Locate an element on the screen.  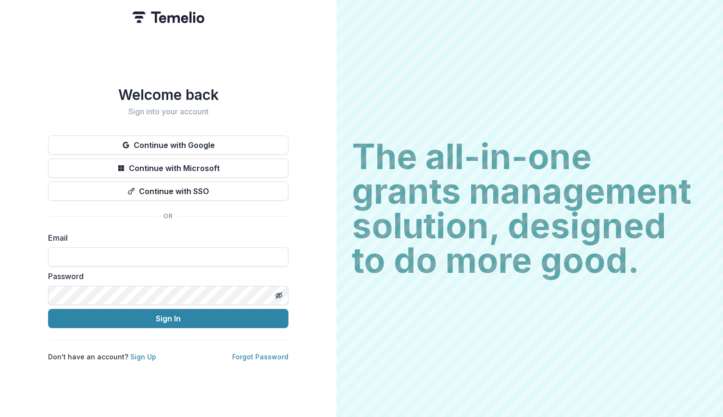
button: Continue with Google is located at coordinates (168, 145).